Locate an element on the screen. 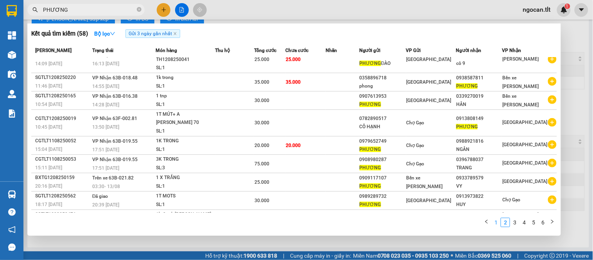  span: notification is located at coordinates (12, 229).